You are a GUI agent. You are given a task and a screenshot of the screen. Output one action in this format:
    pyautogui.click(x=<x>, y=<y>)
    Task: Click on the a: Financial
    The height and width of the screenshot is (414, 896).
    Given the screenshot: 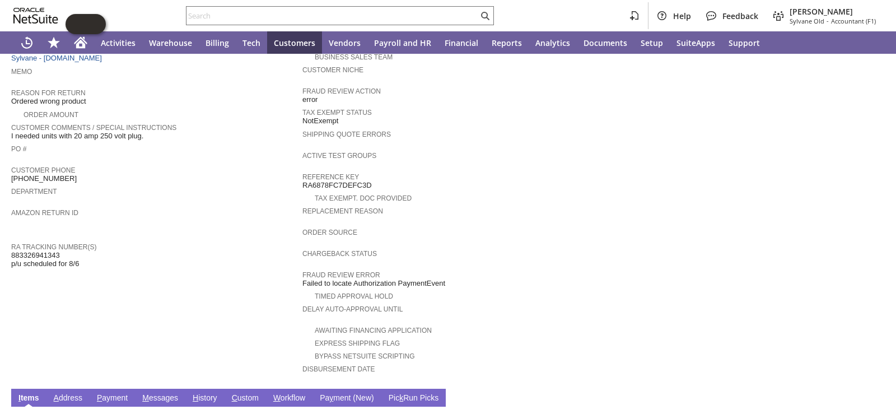 What is the action you would take?
    pyautogui.click(x=462, y=43)
    